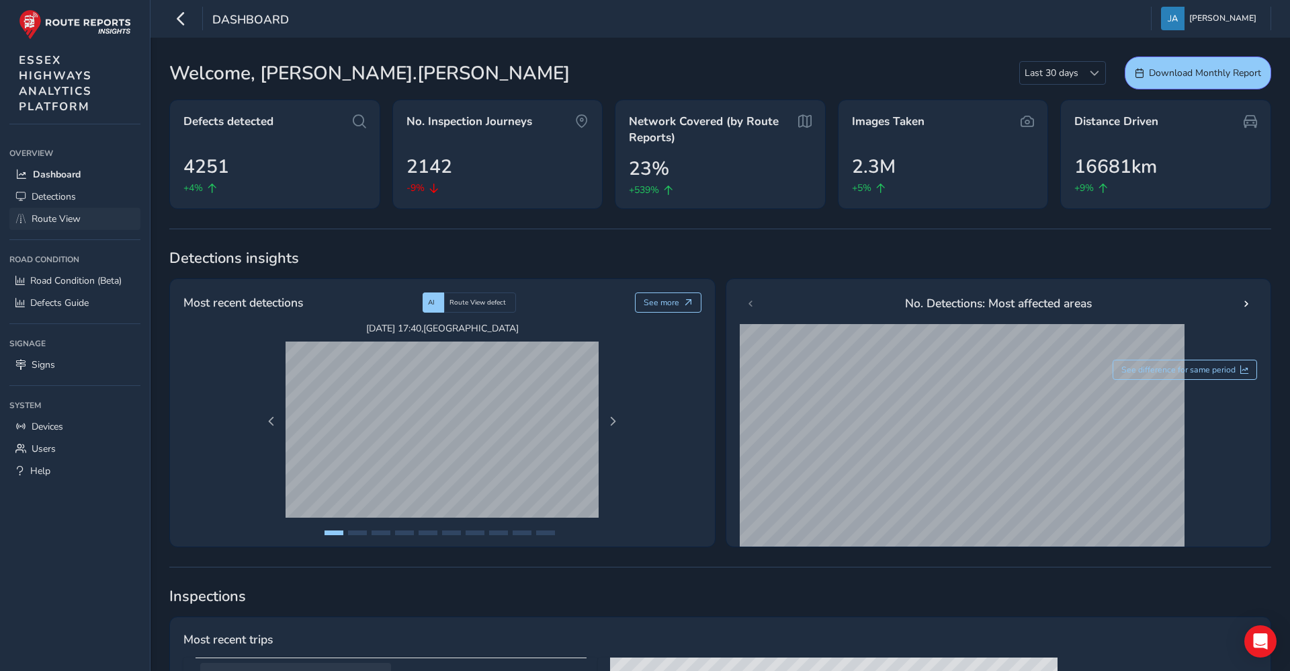 Image resolution: width=1290 pixels, height=671 pixels. Describe the element at coordinates (1084, 188) in the screenshot. I see `span: +9%` at that location.